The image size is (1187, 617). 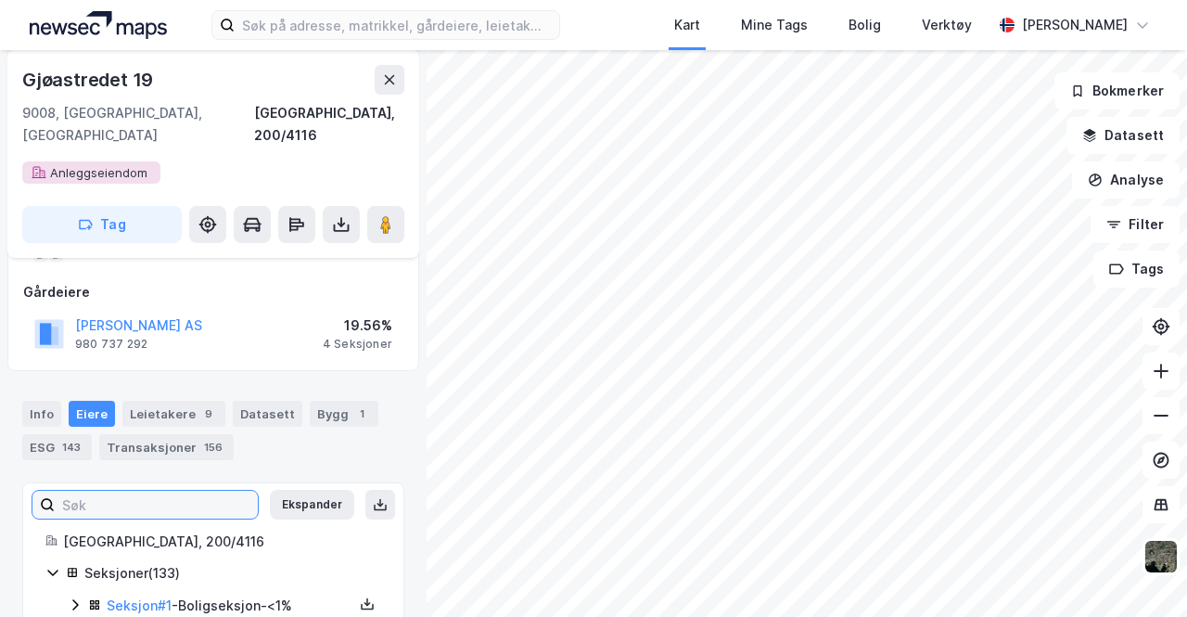 What do you see at coordinates (89, 80) in the screenshot?
I see `div: Gjøastredet 19` at bounding box center [89, 80].